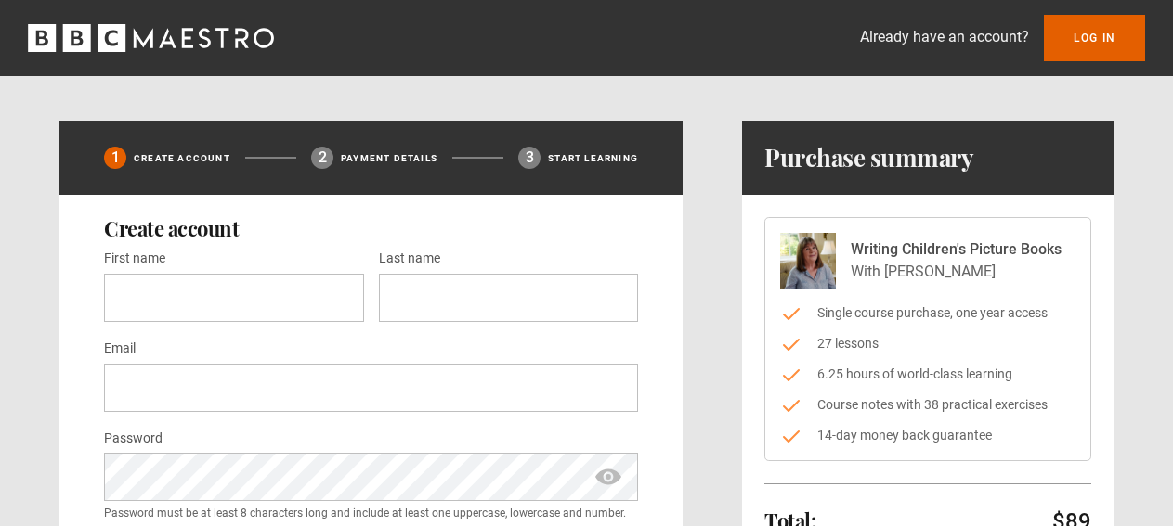 The image size is (1173, 526). I want to click on li: Single course purchase, one year access, so click(928, 313).